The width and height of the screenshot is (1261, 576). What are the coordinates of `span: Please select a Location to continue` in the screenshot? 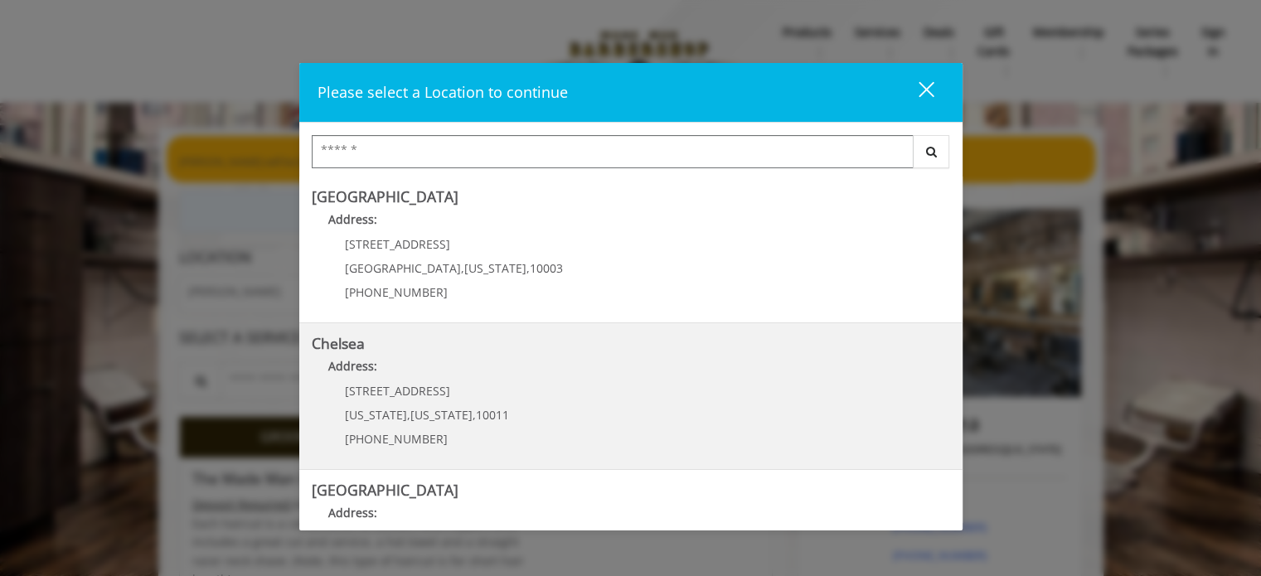 It's located at (443, 92).